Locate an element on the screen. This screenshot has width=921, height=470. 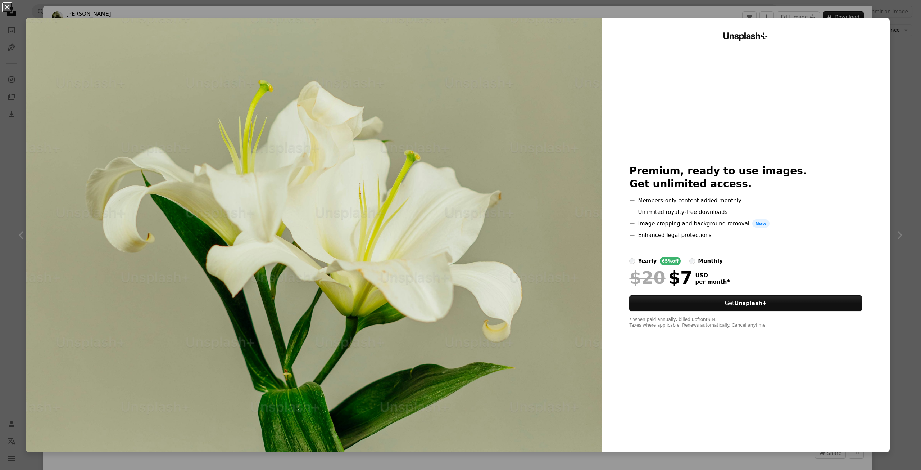
div: 65% off is located at coordinates (671, 261).